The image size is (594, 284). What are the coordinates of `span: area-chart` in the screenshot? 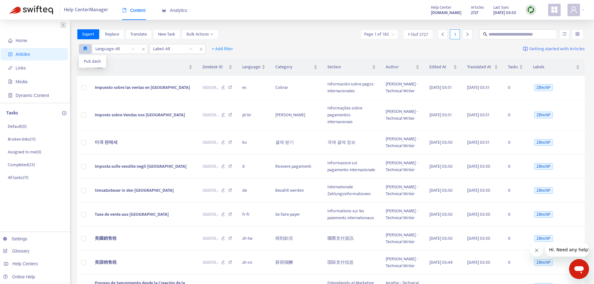 It's located at (164, 10).